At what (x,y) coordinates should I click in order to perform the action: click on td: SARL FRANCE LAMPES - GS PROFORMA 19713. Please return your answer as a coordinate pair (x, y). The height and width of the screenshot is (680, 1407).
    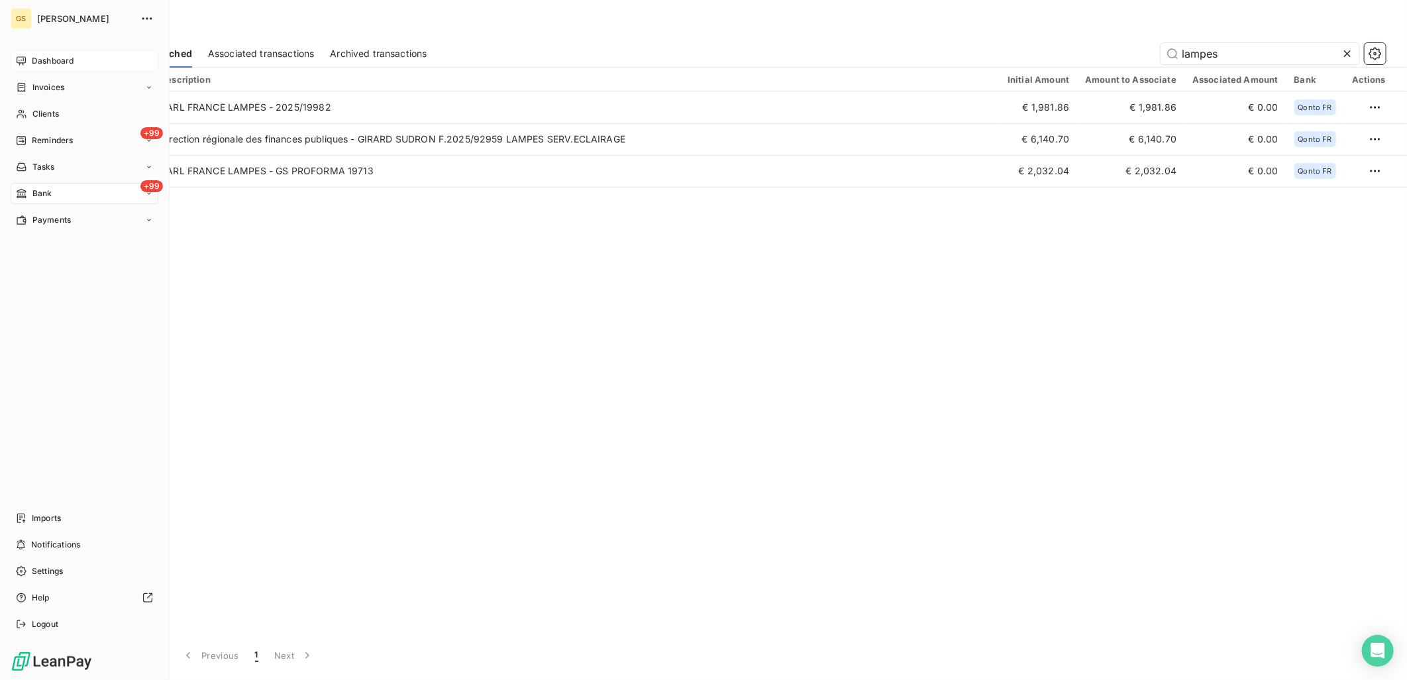
    Looking at the image, I should click on (576, 171).